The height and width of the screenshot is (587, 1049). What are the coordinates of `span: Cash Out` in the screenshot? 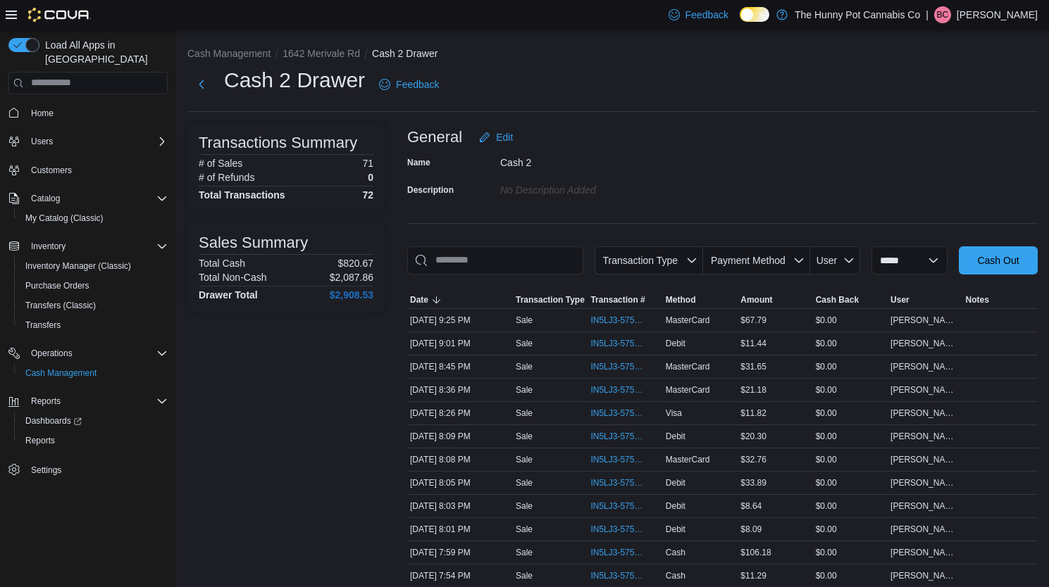 It's located at (997, 261).